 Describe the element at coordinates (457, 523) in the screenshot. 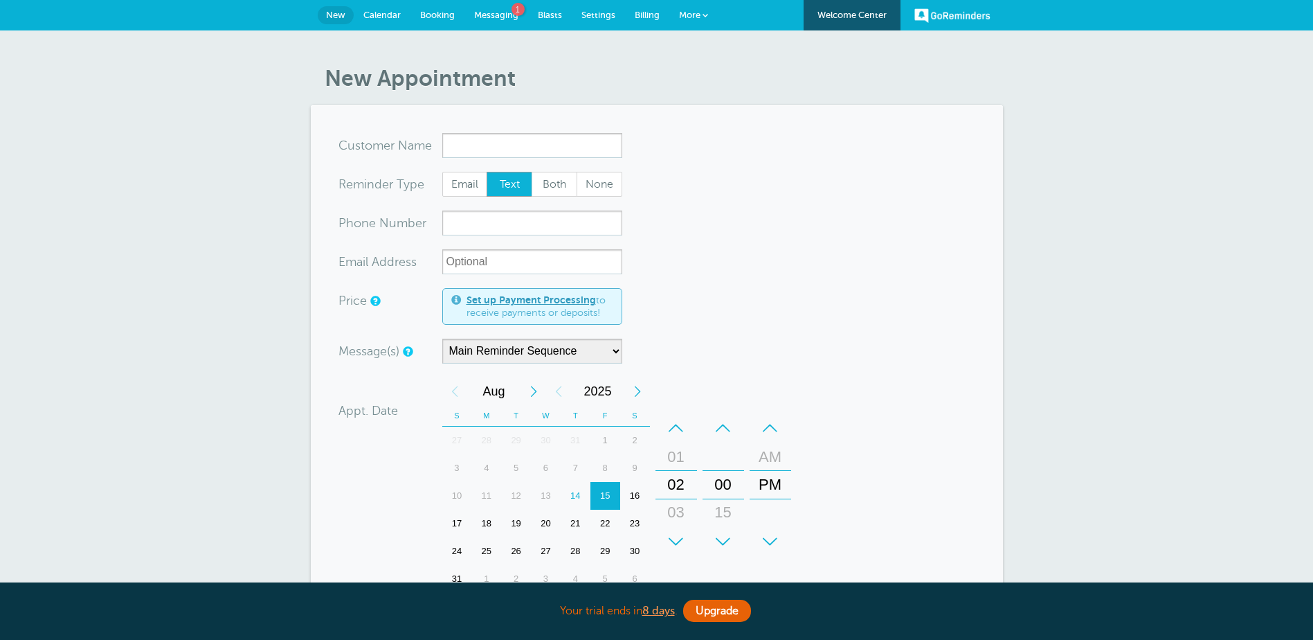

I see `div: 17` at that location.